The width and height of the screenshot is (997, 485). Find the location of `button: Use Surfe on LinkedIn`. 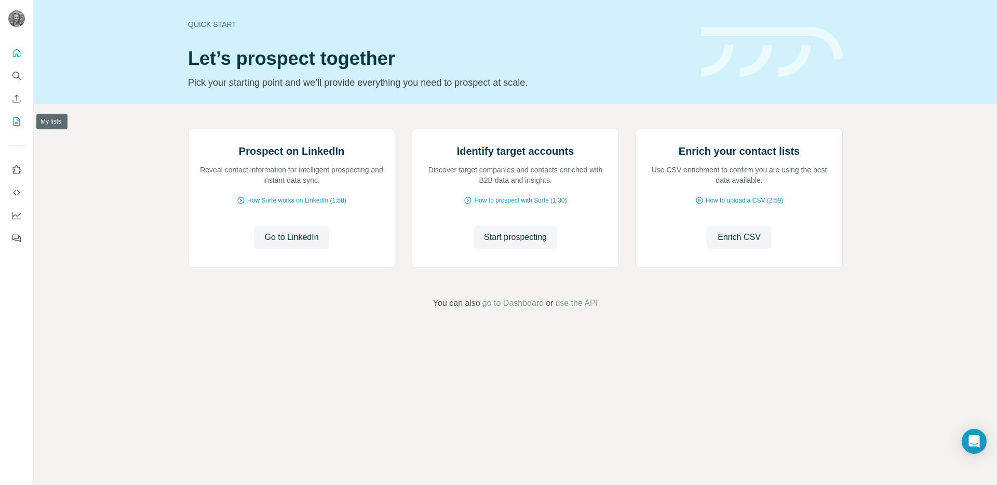

button: Use Surfe on LinkedIn is located at coordinates (17, 170).